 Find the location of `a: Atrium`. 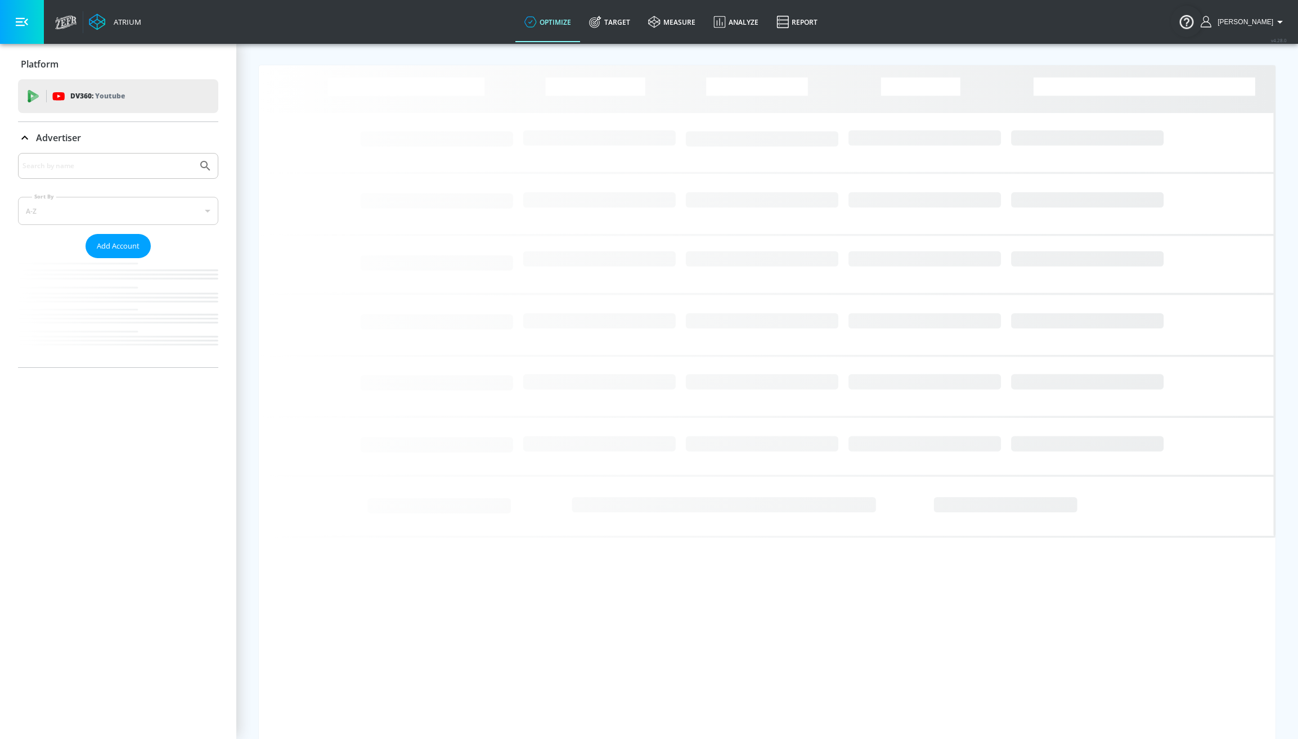

a: Atrium is located at coordinates (115, 22).